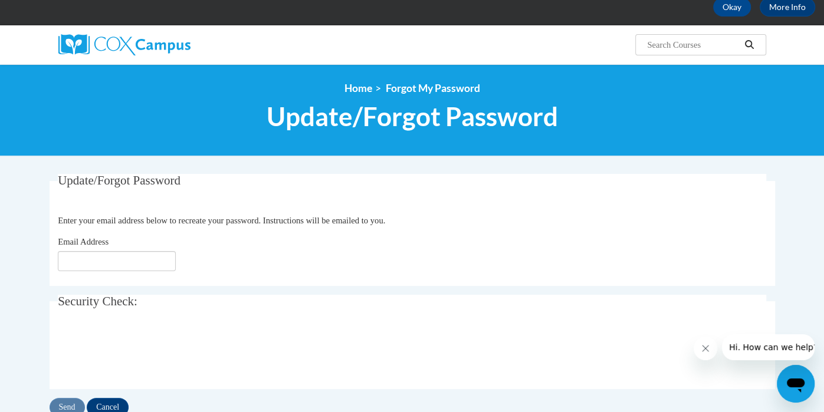  Describe the element at coordinates (83, 242) in the screenshot. I see `span: Email Address` at that location.